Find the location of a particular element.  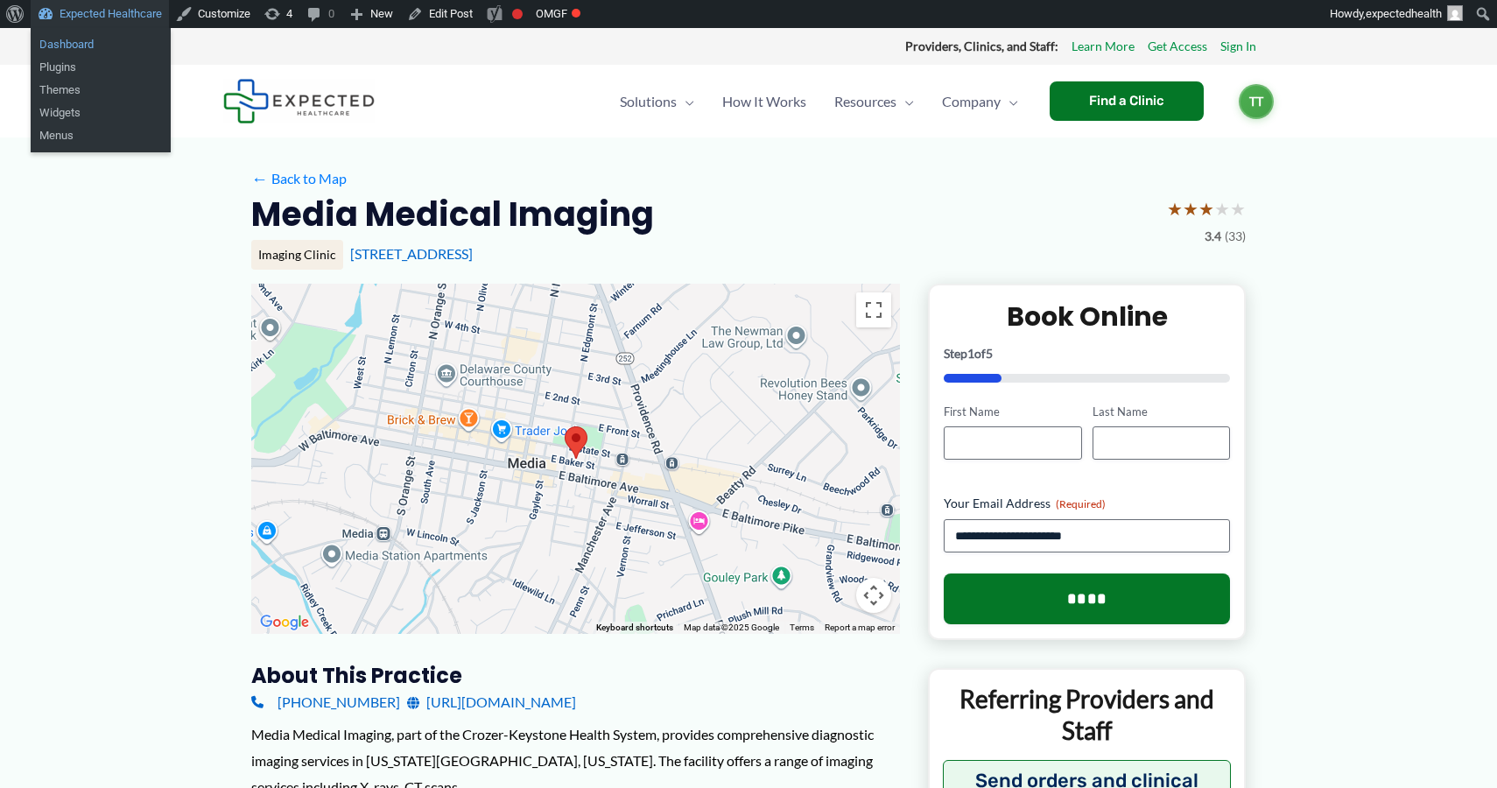

label: First Name is located at coordinates (1012, 412).